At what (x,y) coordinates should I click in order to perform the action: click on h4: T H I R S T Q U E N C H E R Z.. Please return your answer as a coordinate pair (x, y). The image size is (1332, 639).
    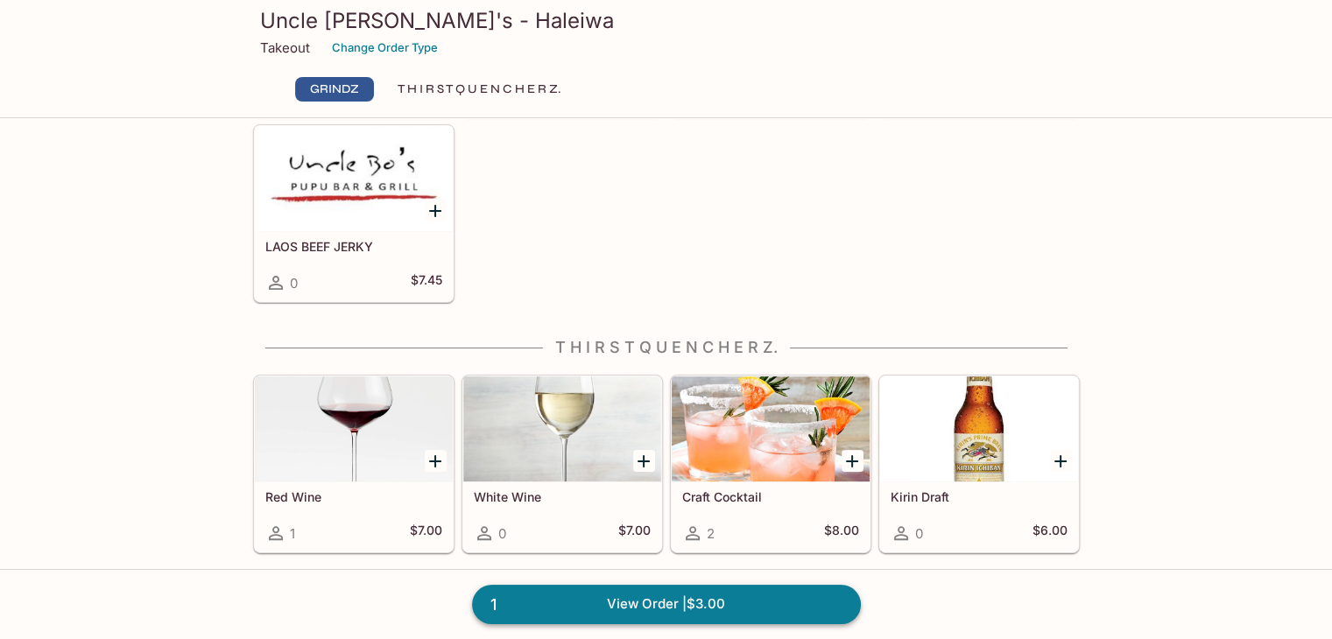
    Looking at the image, I should click on (666, 348).